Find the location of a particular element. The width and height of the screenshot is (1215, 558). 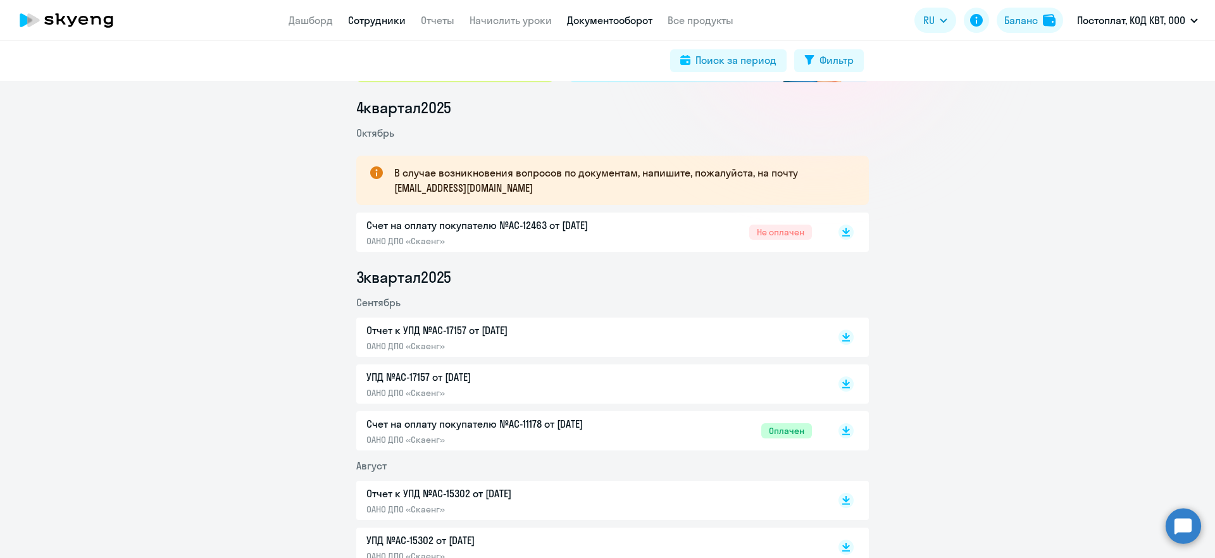

button: Балансbalance is located at coordinates (1030, 20).